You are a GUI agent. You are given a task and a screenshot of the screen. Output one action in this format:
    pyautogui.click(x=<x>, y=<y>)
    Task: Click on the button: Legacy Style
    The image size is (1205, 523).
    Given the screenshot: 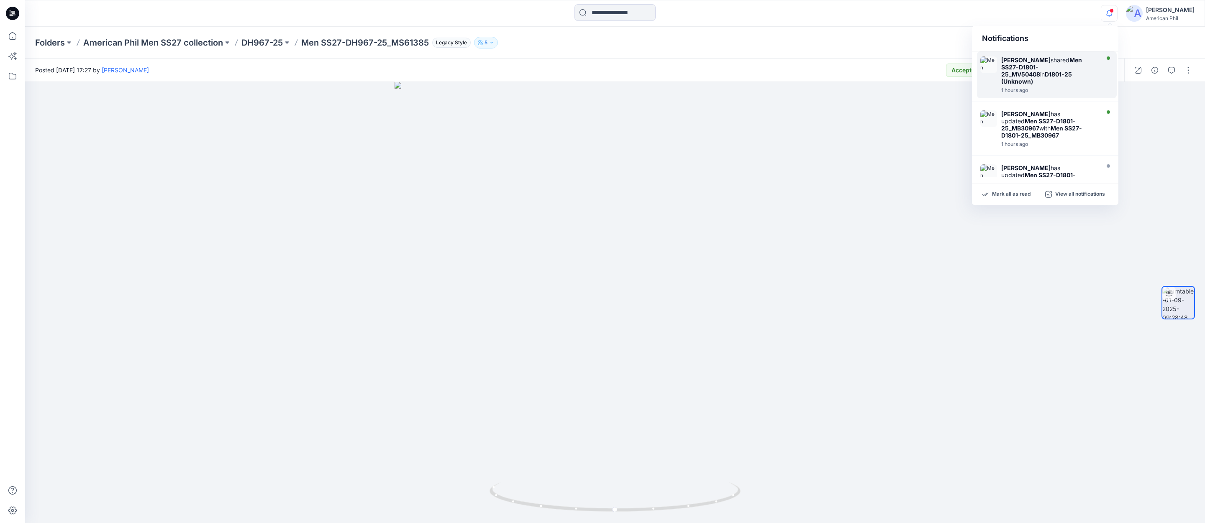 What is the action you would take?
    pyautogui.click(x=450, y=43)
    